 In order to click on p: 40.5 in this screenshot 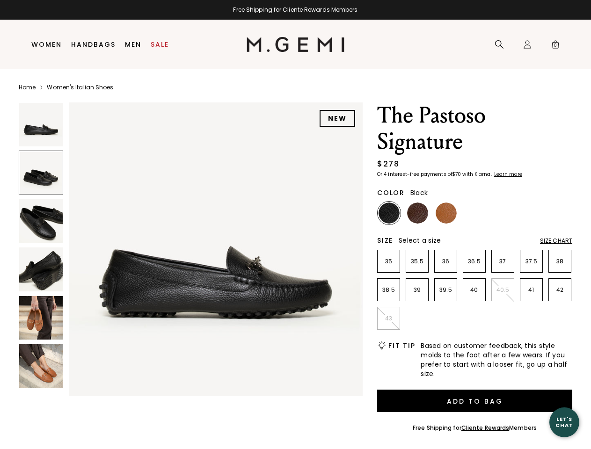, I will do `click(503, 290)`.